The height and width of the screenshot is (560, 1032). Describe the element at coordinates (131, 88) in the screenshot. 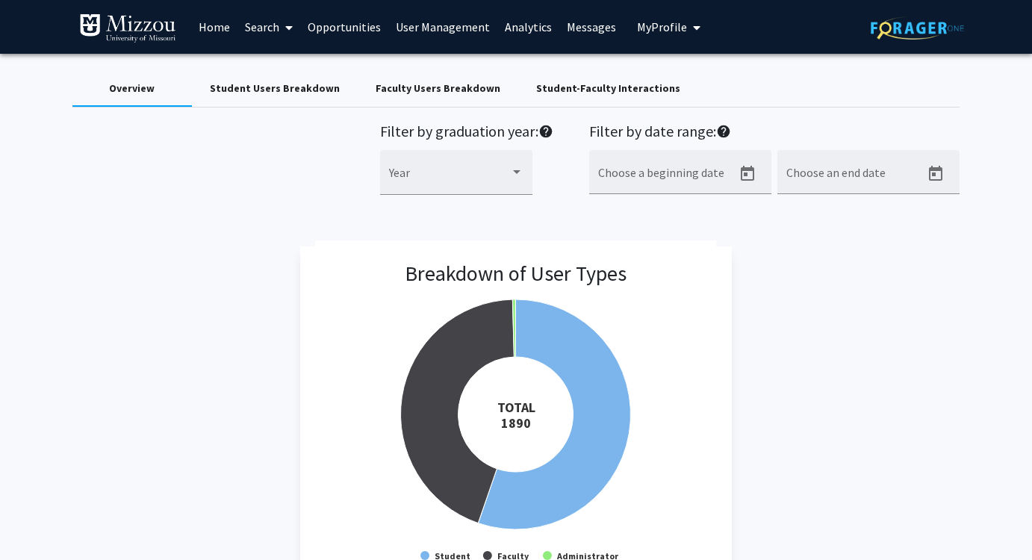

I see `div: Overview` at that location.